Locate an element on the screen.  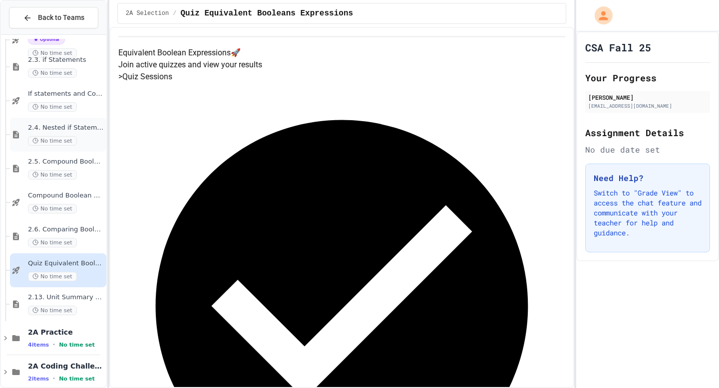
span: 2.3. if Statements is located at coordinates (66, 60).